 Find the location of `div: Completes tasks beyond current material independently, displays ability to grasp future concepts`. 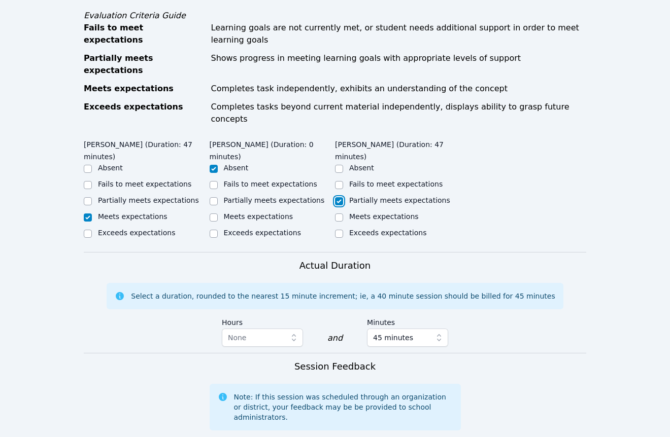

div: Completes tasks beyond current material independently, displays ability to grasp future concepts is located at coordinates (399, 113).